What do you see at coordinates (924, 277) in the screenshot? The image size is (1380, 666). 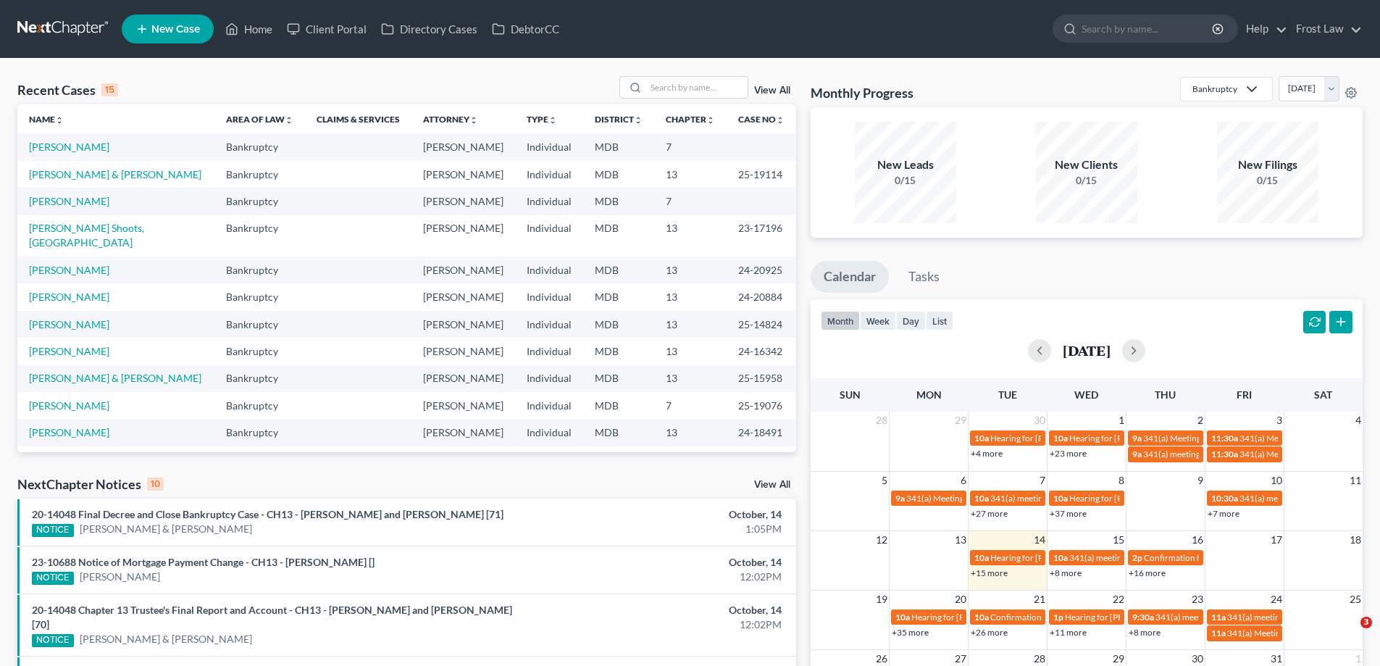 I see `a: Tasks` at bounding box center [924, 277].